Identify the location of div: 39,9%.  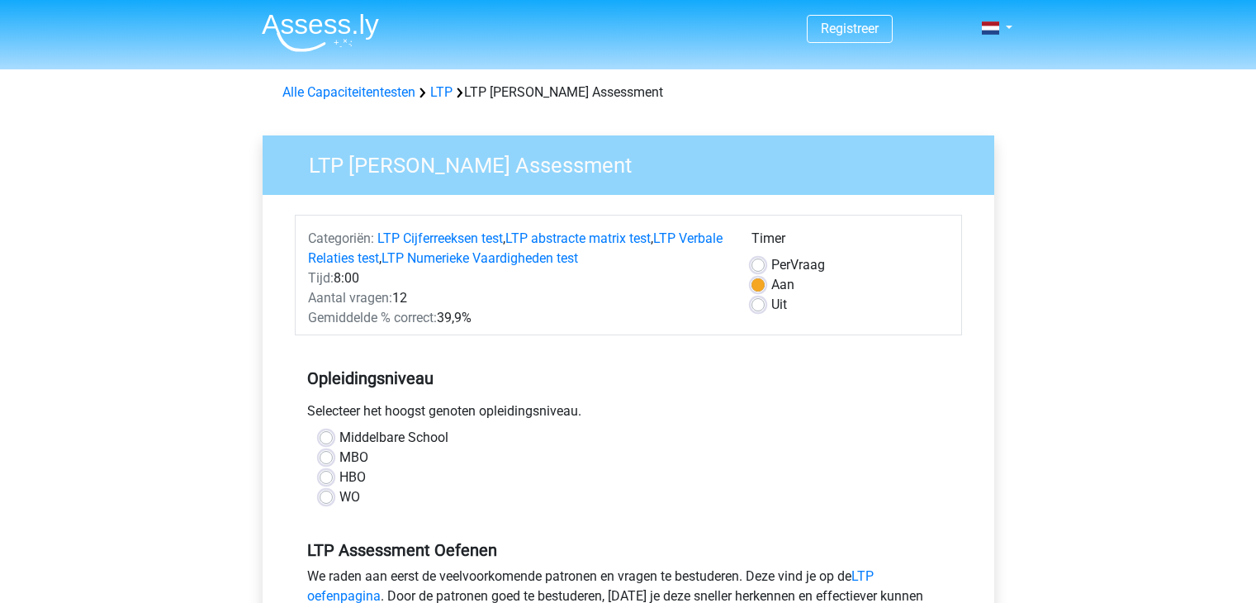
(517, 318).